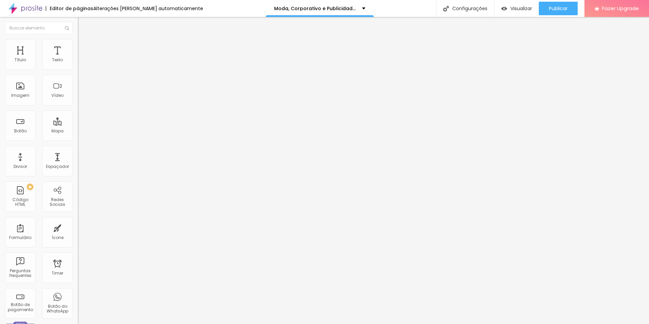 The height and width of the screenshot is (324, 649). I want to click on div: Editor de páginas, so click(69, 8).